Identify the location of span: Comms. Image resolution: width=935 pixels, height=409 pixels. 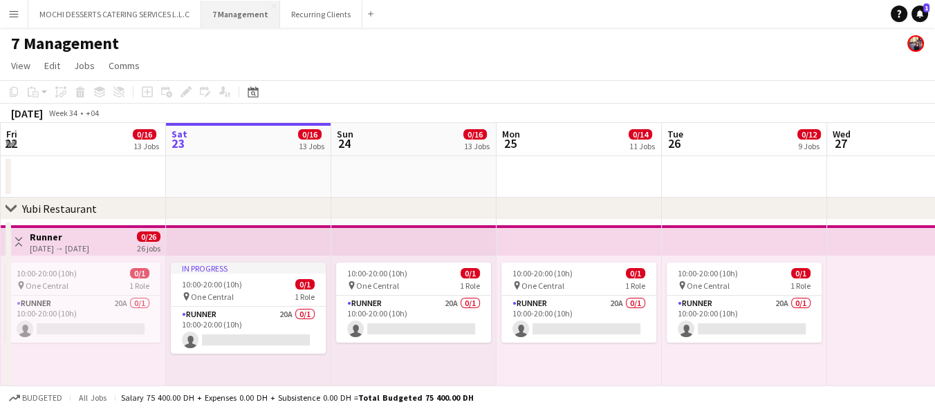
(124, 66).